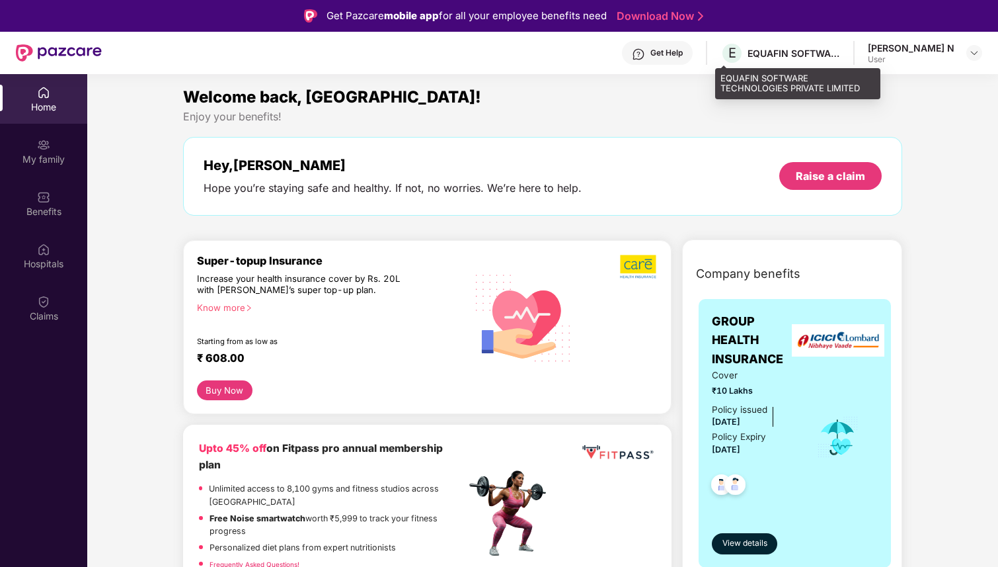  What do you see at coordinates (257, 518) in the screenshot?
I see `strong: Free Noise smartwatch` at bounding box center [257, 518].